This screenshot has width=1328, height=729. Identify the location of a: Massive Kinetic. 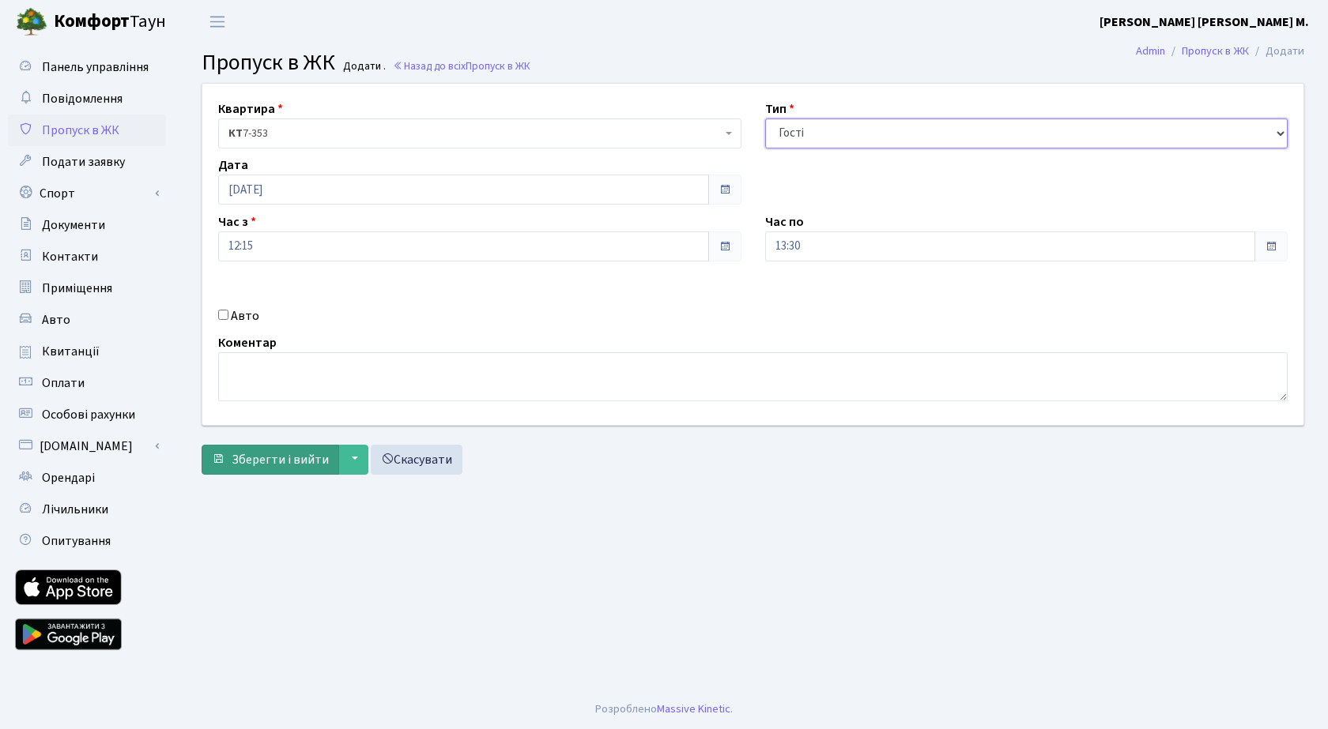
(693, 709).